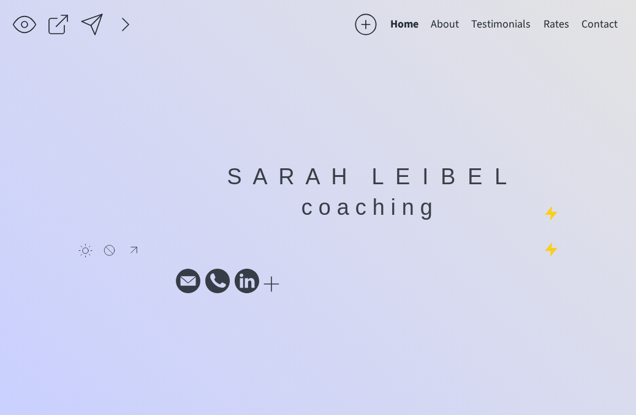  I want to click on button: Home, so click(404, 24).